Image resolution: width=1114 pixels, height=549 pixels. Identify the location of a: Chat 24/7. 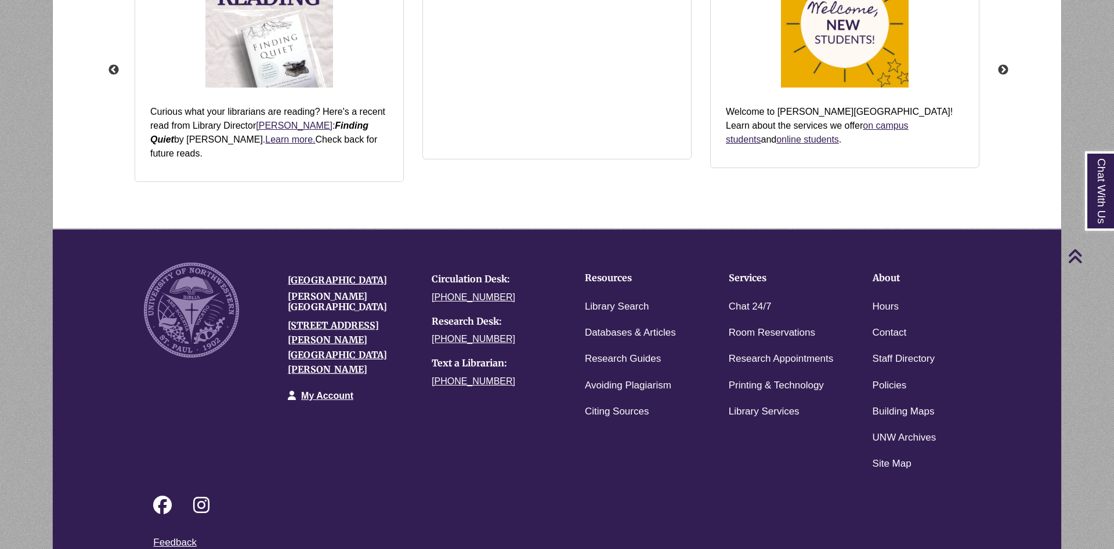
(750, 307).